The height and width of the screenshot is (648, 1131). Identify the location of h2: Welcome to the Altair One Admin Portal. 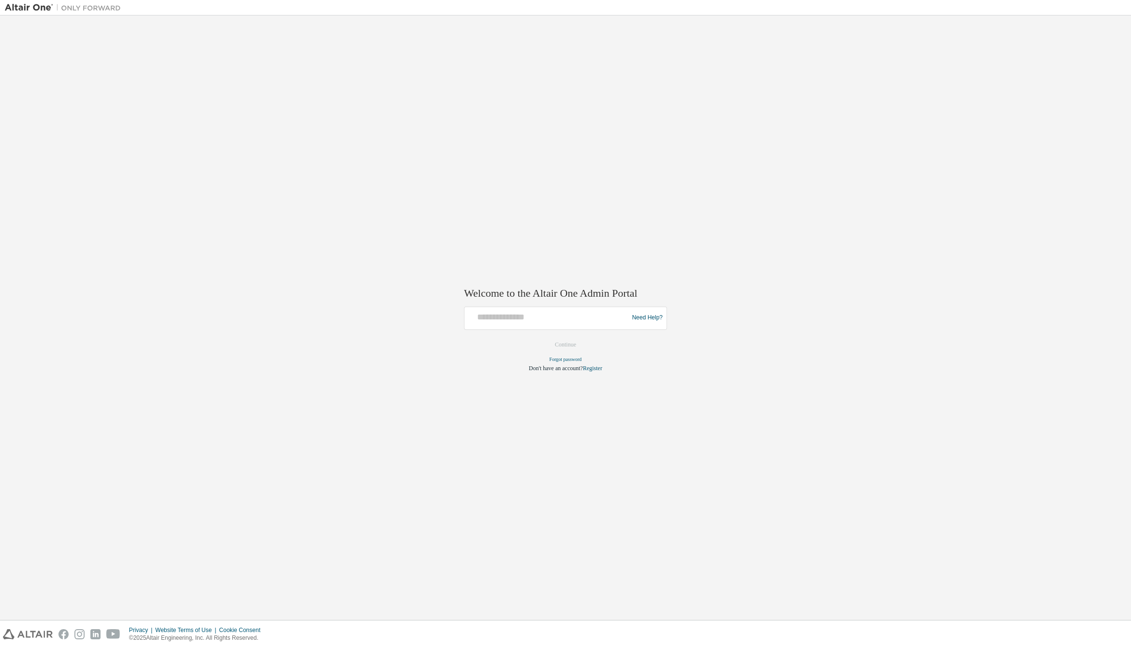
(565, 294).